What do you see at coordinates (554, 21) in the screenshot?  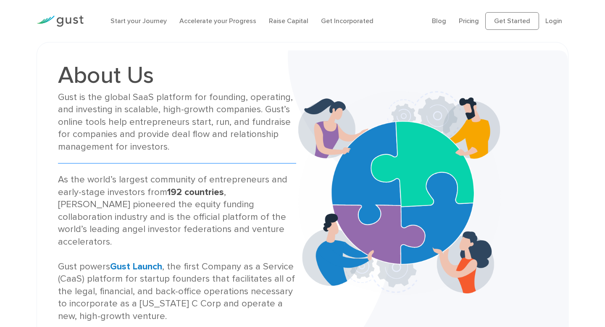 I see `a: Login` at bounding box center [554, 21].